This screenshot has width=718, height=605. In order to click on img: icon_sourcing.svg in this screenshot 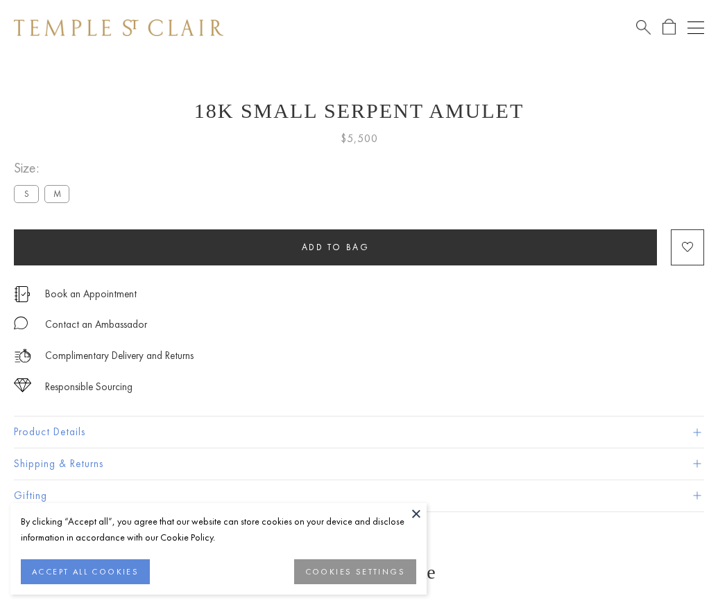, I will do `click(22, 386)`.